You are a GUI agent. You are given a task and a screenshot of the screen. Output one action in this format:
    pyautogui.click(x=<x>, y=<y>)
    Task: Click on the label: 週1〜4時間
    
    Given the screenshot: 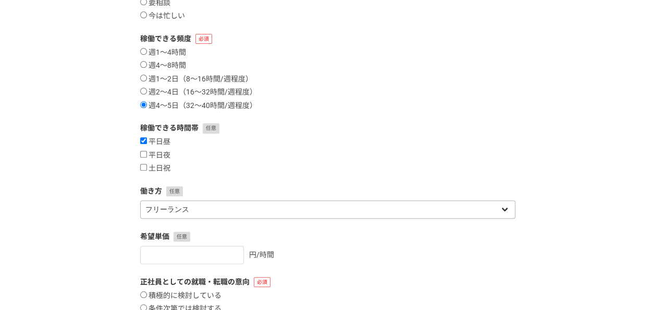 What is the action you would take?
    pyautogui.click(x=163, y=53)
    